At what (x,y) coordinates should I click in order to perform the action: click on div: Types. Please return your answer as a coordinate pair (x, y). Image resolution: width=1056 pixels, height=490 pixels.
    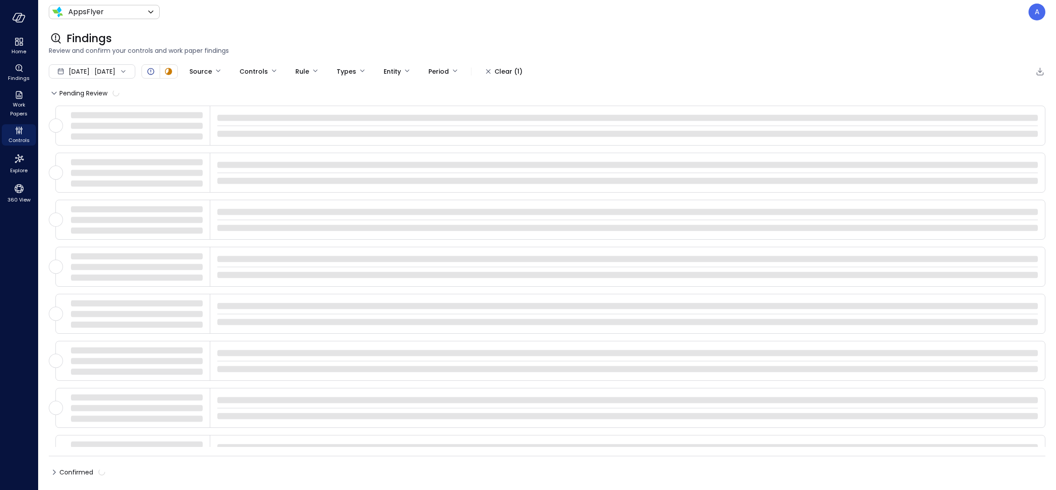
    Looking at the image, I should click on (346, 71).